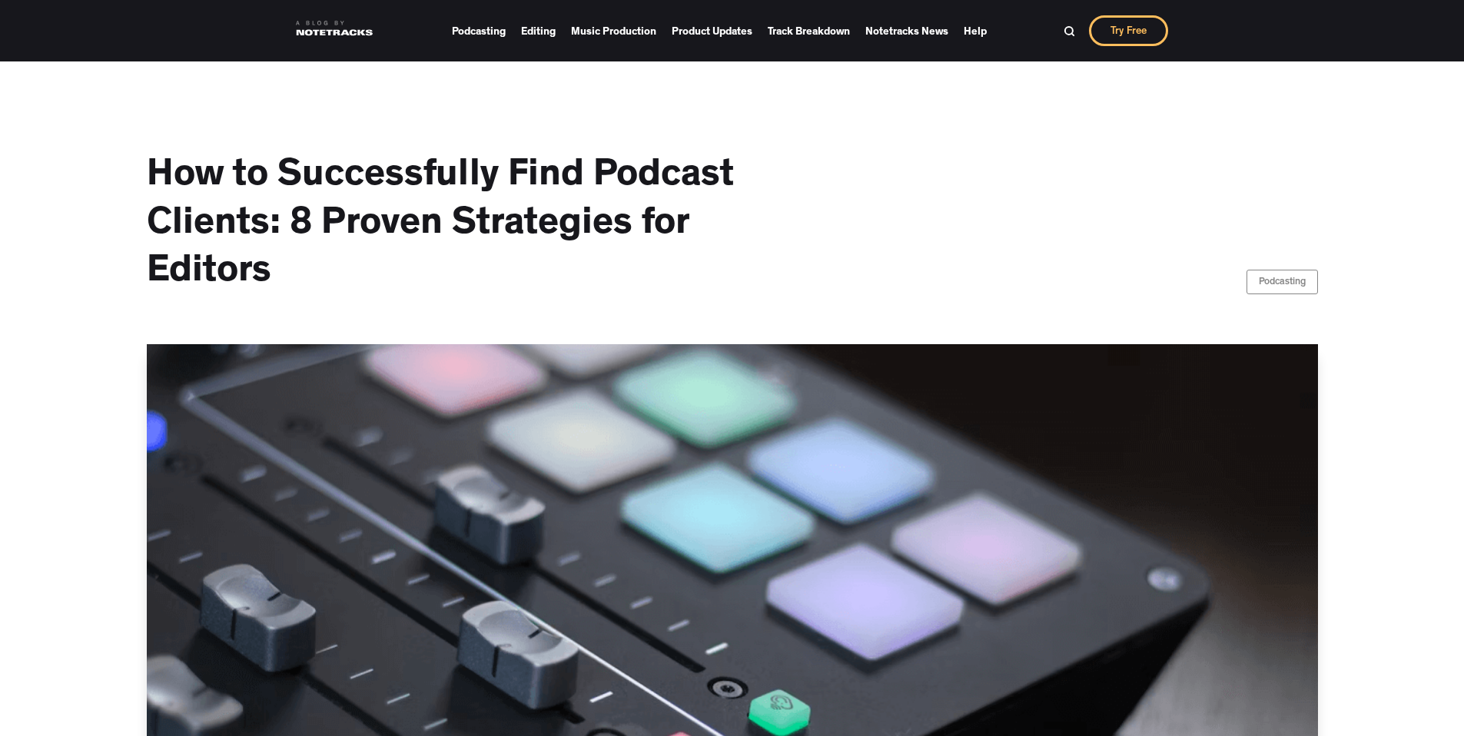  Describe the element at coordinates (454, 226) in the screenshot. I see `h1: How to Successfully Find Podcast Clients: 8 Proven Strategies for Editors` at that location.